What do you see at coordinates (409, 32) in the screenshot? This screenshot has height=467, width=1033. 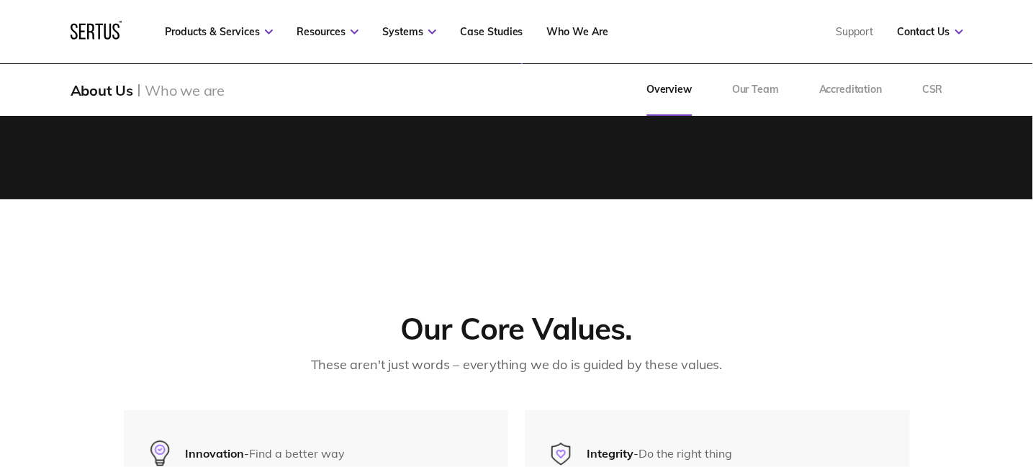 I see `a: Systems` at bounding box center [409, 32].